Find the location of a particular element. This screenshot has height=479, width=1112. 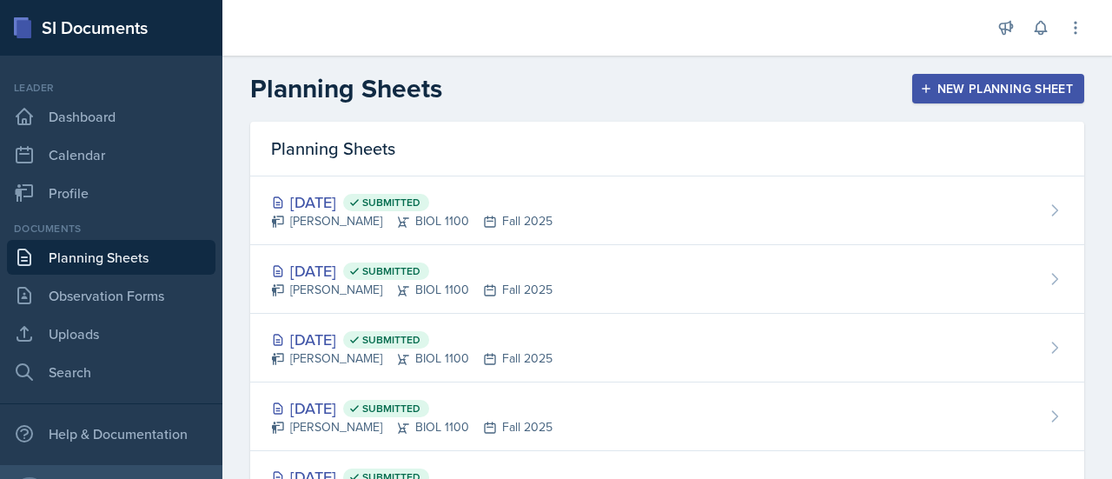

a: Planning Sheets is located at coordinates (111, 257).